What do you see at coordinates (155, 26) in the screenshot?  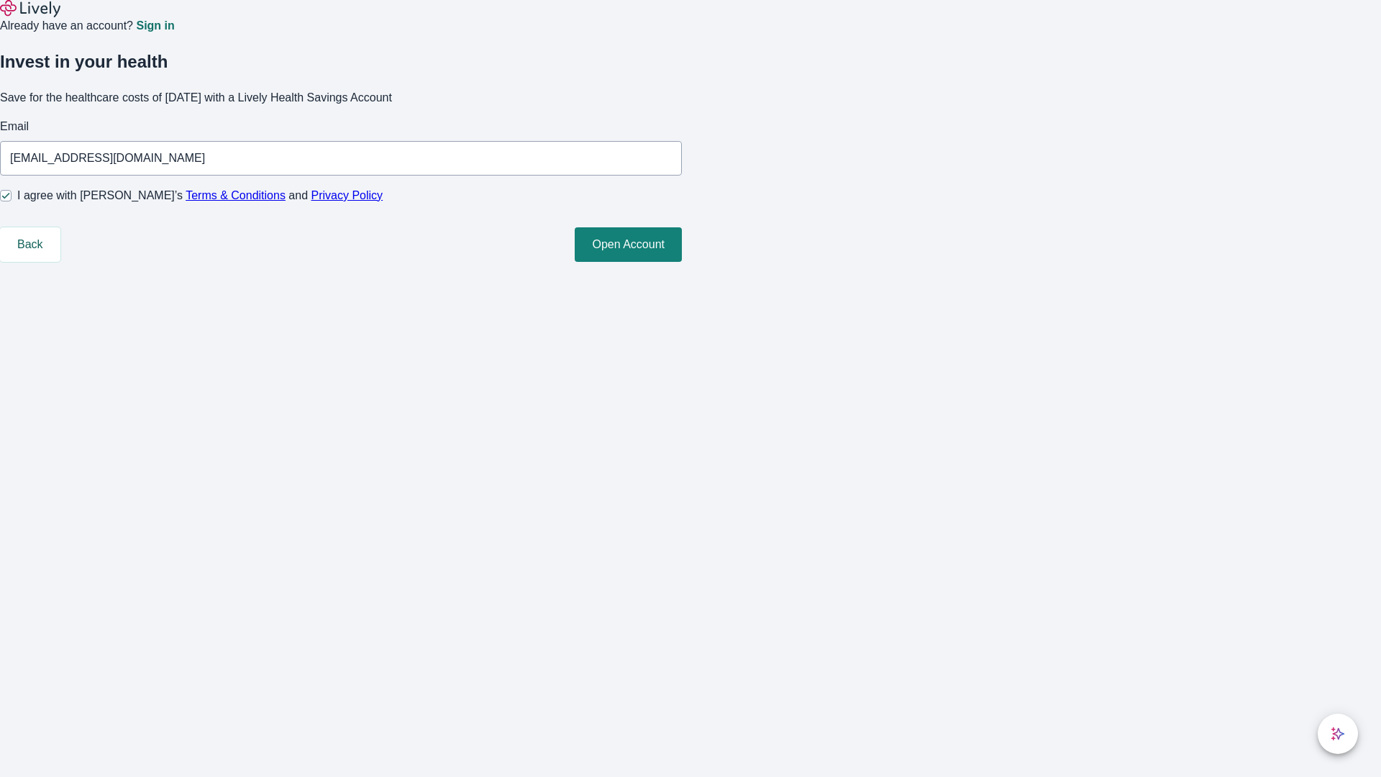 I see `a: Sign in` at bounding box center [155, 26].